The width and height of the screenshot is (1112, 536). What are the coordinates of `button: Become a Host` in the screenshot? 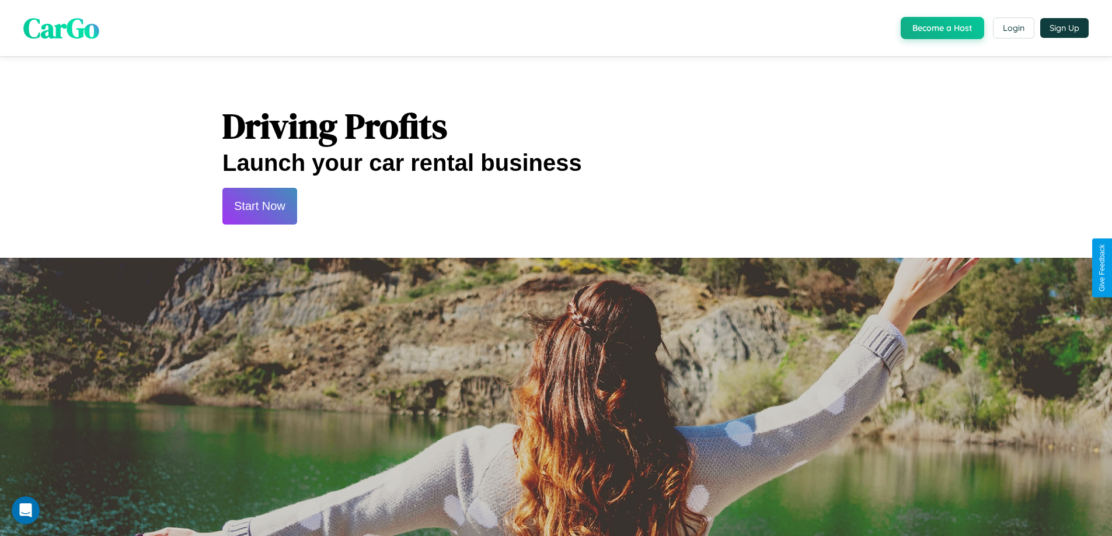 It's located at (942, 28).